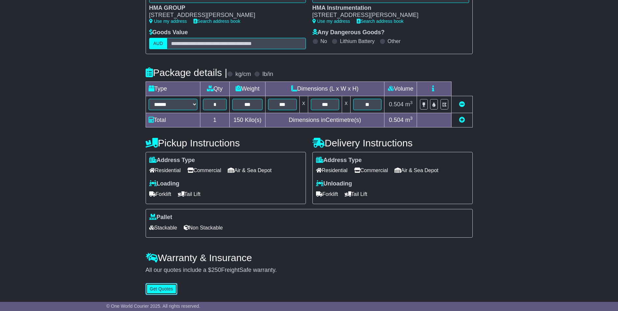 This screenshot has height=311, width=618. Describe the element at coordinates (247, 120) in the screenshot. I see `td: Kilo(s)` at that location.